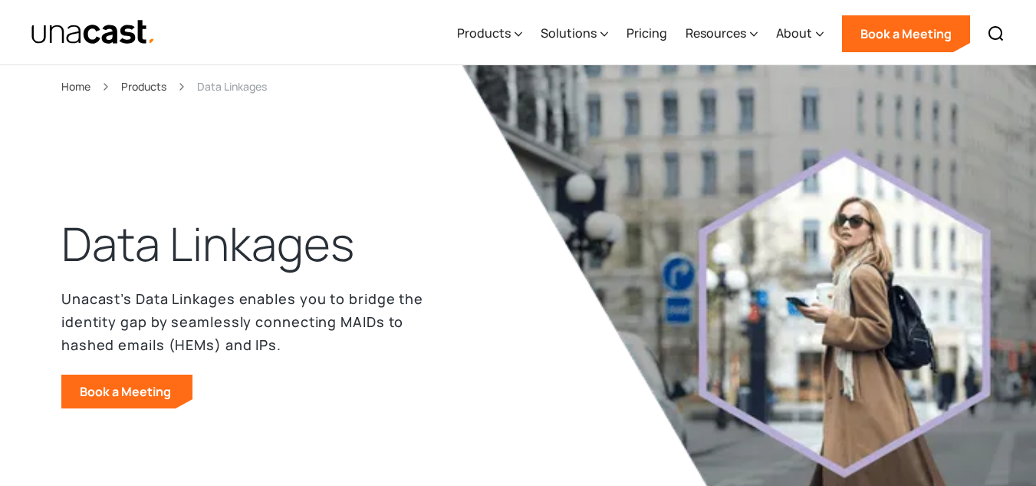  I want to click on div: Home, so click(76, 86).